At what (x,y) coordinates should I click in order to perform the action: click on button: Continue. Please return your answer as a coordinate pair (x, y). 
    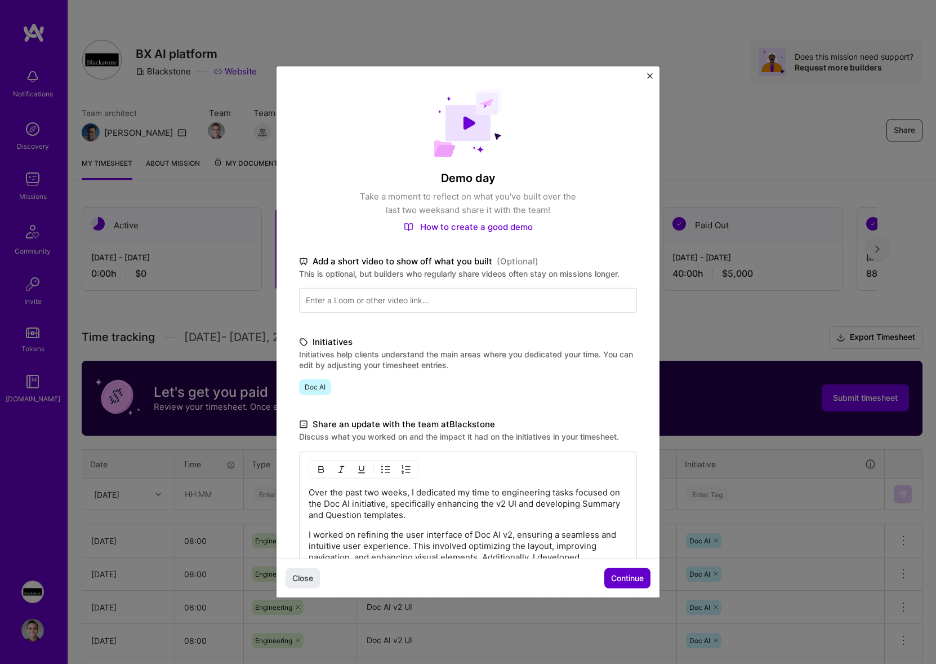
    Looking at the image, I should click on (628, 578).